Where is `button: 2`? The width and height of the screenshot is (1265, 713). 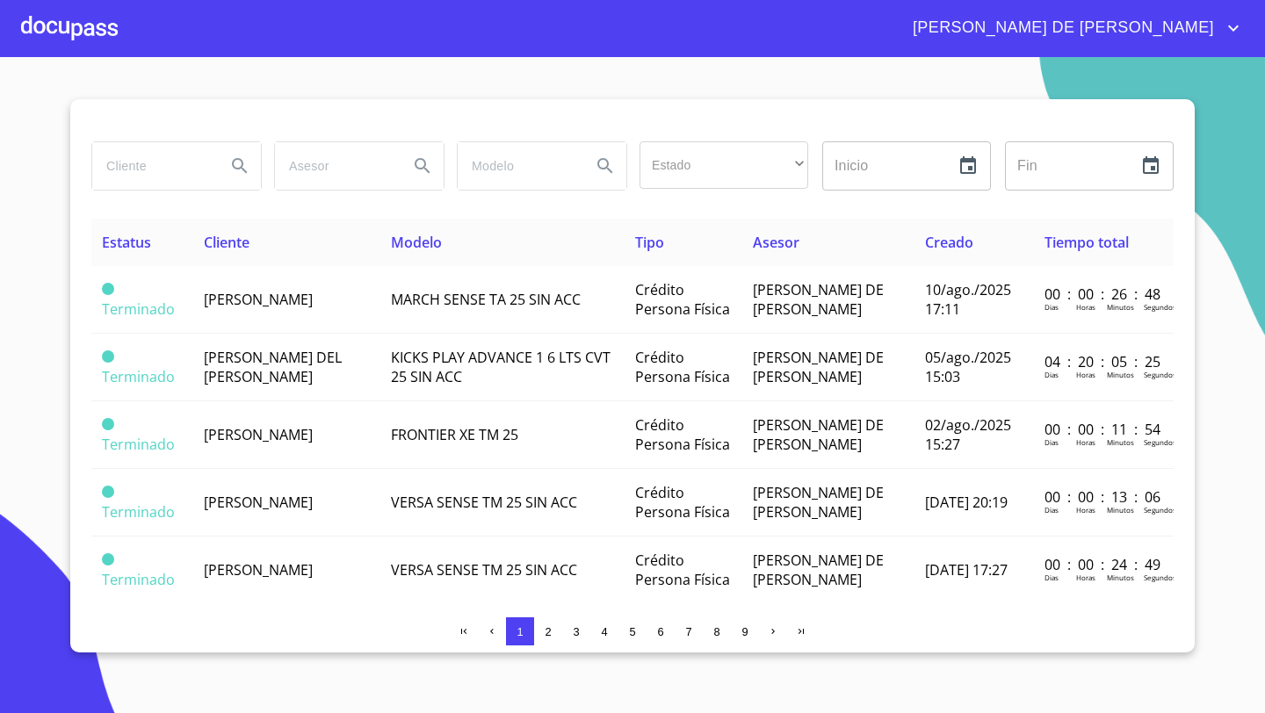
button: 2 is located at coordinates (548, 632).